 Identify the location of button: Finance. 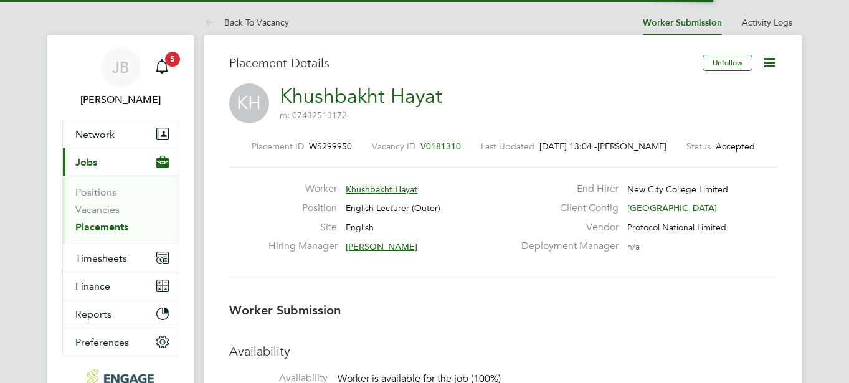
(121, 286).